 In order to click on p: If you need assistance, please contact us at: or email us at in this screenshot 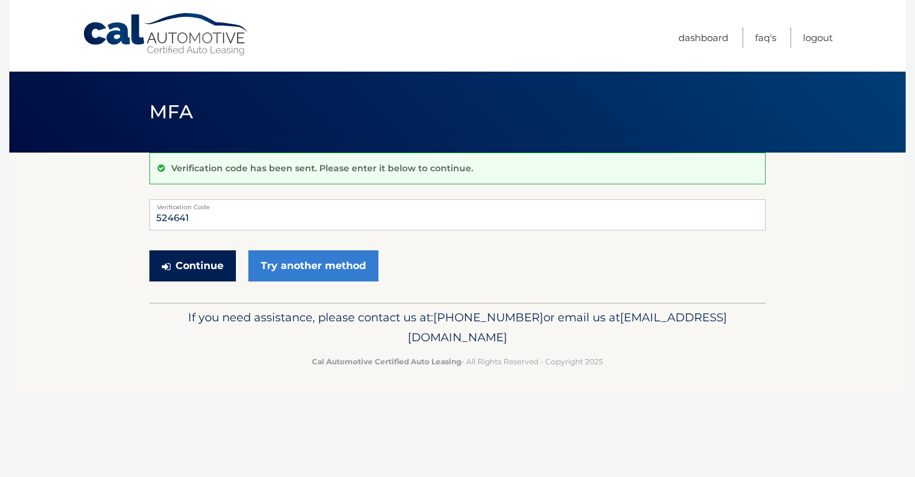, I will do `click(457, 327)`.